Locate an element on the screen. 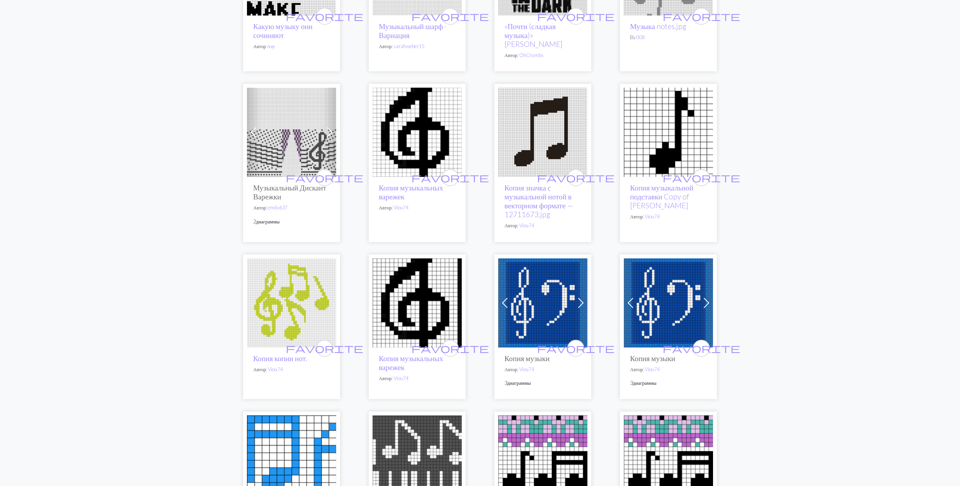  a: Музыкальная шляпа is located at coordinates (417, 458).